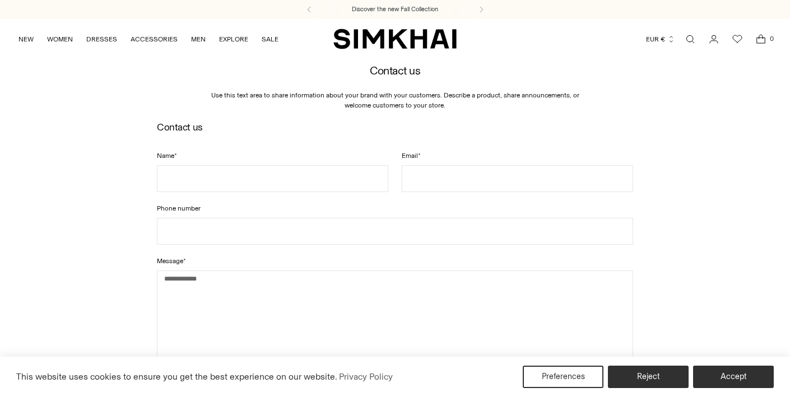  I want to click on label: Phone number, so click(395, 209).